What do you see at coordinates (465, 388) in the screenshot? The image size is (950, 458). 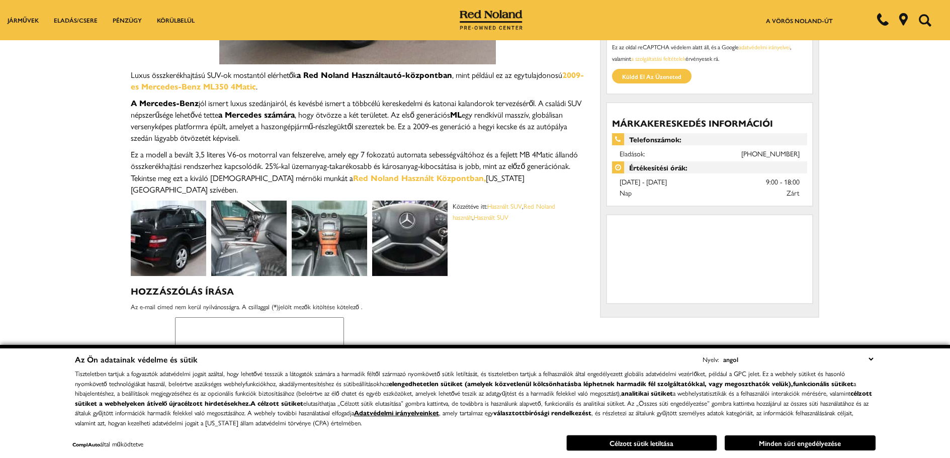 I see `font: a hibajelentéshez, a beállítások megjegyzéséhez és az opcionális funkciók biztosításához (beleért...` at bounding box center [465, 388].